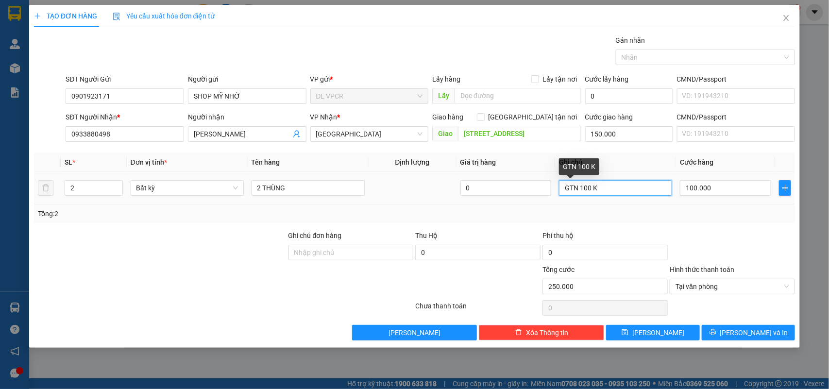 This screenshot has height=389, width=829. Describe the element at coordinates (697, 162) in the screenshot. I see `span: Cước hàng` at that location.